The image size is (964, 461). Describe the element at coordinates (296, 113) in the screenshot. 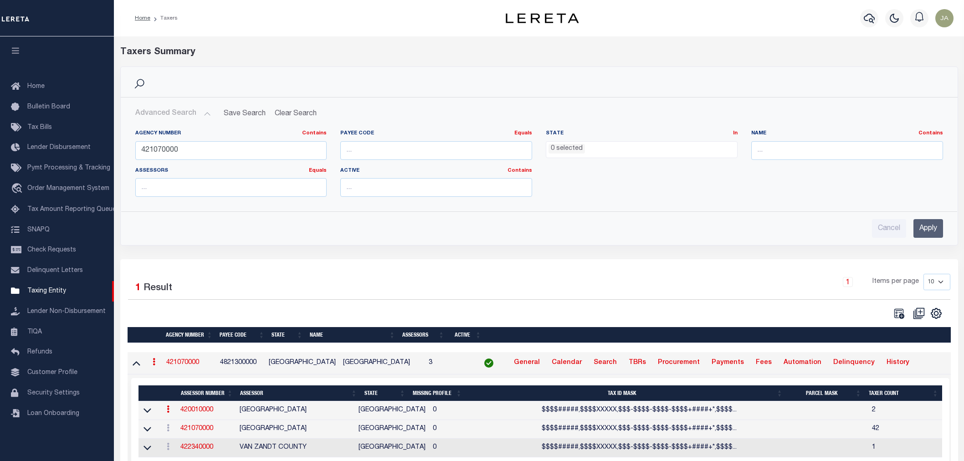

I see `button: Clear Search` at that location.